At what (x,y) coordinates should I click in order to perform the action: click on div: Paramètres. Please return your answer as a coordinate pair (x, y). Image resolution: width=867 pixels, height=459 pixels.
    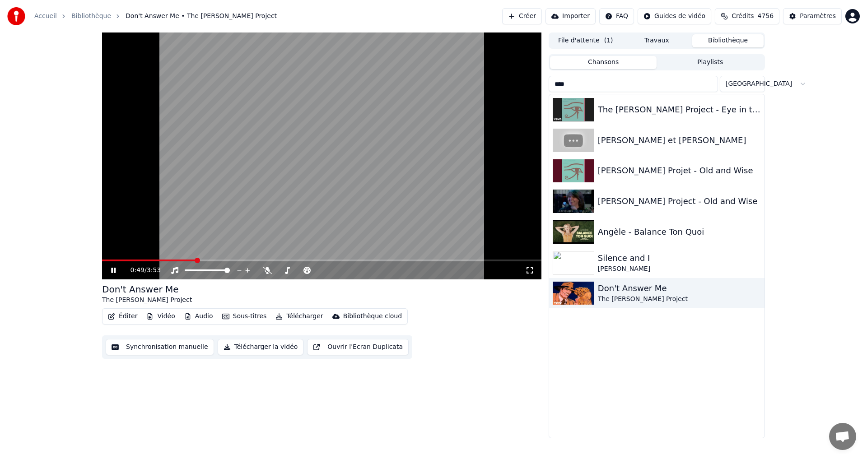
    Looking at the image, I should click on (818, 16).